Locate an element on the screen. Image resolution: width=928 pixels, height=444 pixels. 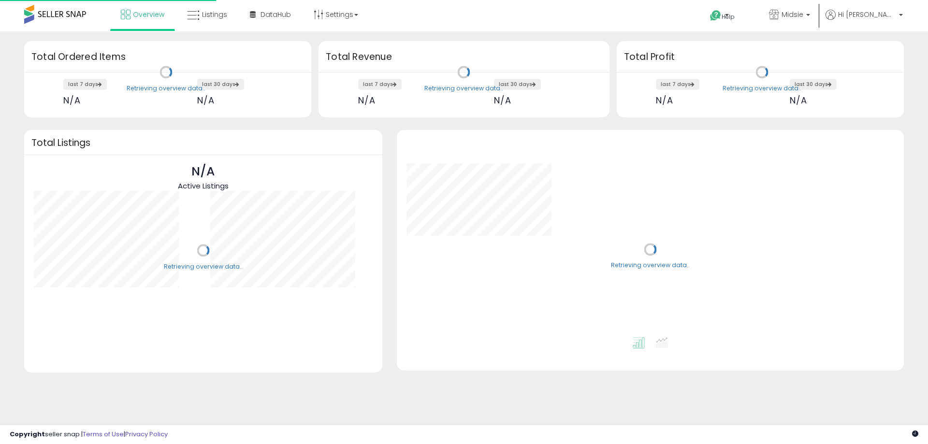
span: DataHub is located at coordinates (275, 14).